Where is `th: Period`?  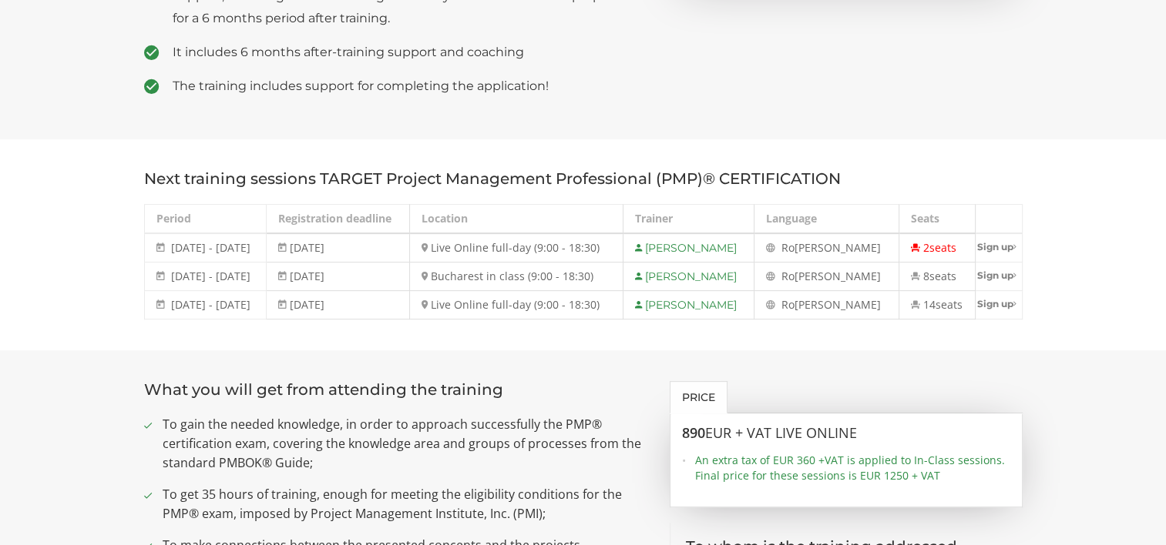 th: Period is located at coordinates (205, 220).